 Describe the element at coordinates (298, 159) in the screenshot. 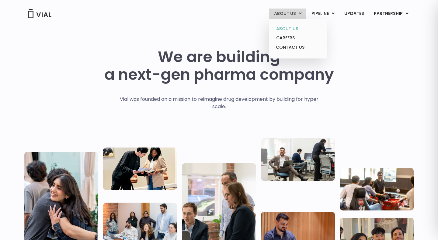

I see `img: Three people working in an office` at that location.